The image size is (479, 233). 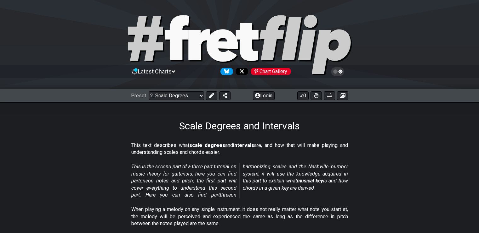 I want to click on button: Login, so click(x=263, y=96).